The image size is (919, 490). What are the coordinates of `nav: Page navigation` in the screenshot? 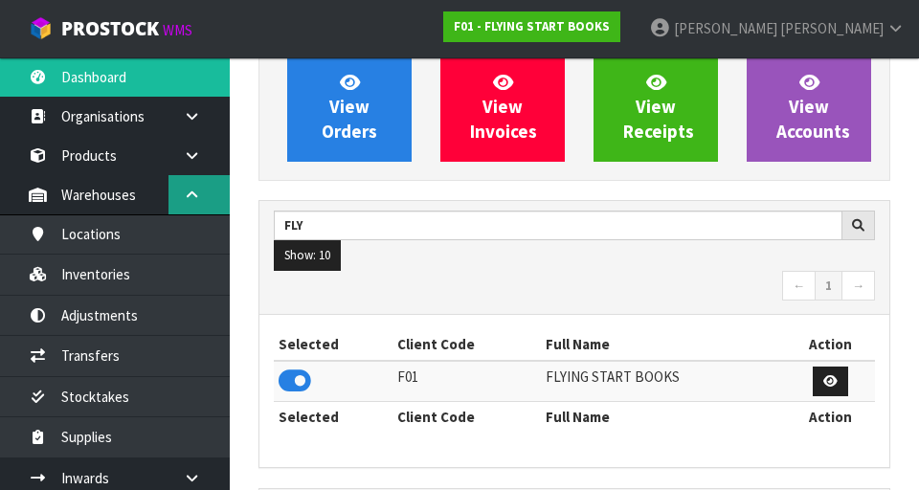 It's located at (574, 287).